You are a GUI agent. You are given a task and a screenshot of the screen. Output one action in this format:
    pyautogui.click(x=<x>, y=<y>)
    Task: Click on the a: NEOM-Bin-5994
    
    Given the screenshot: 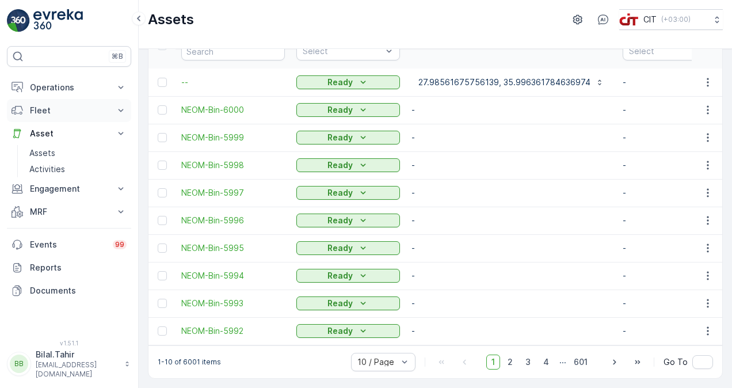 What is the action you would take?
    pyautogui.click(x=233, y=276)
    